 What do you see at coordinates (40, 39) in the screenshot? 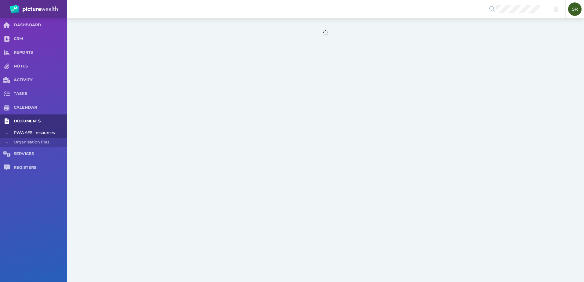
I see `span: CRM` at bounding box center [40, 39].